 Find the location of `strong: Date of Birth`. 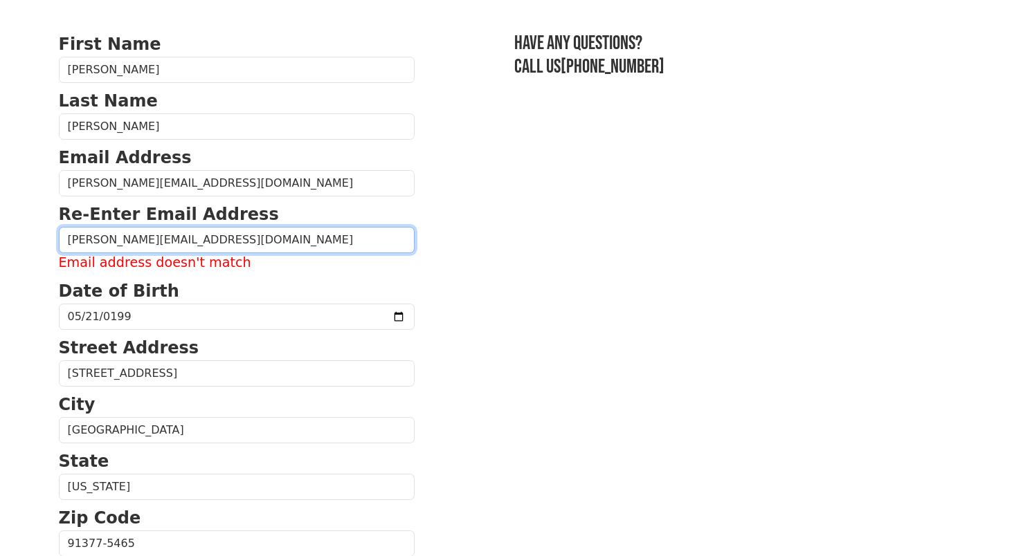

strong: Date of Birth is located at coordinates (119, 291).